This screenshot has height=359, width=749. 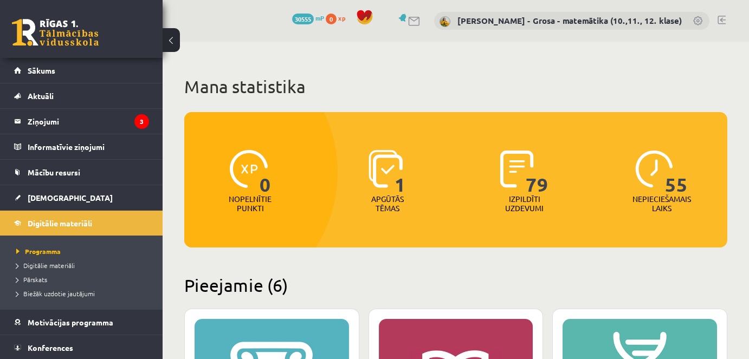 I want to click on span: Biežāk uzdotie jautājumi, so click(x=55, y=294).